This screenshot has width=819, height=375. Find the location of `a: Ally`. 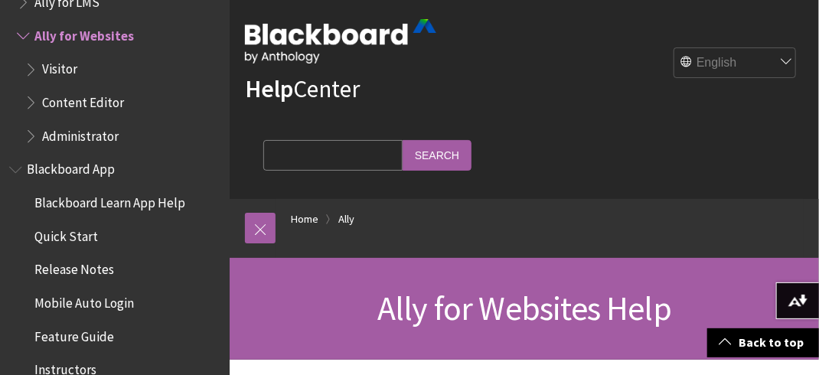

a: Ally is located at coordinates (346, 219).